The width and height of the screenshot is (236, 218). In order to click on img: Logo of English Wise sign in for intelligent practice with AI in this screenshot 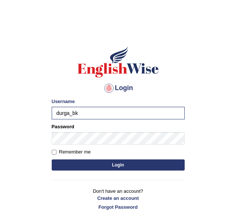, I will do `click(118, 62)`.